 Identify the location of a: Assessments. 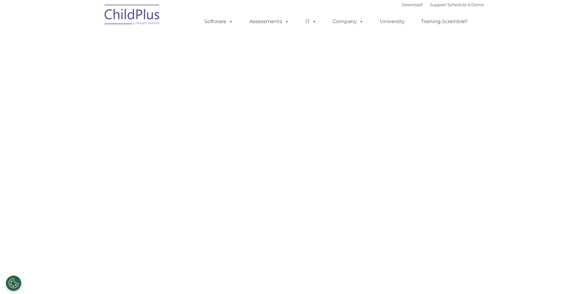
(269, 22).